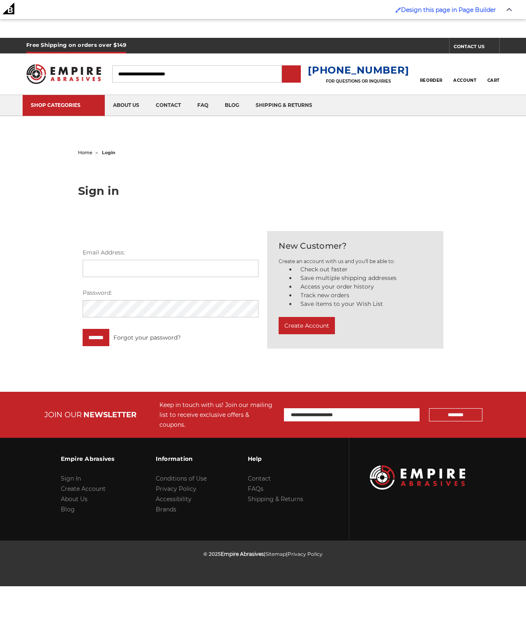  I want to click on p: © 2025 | |, so click(263, 554).